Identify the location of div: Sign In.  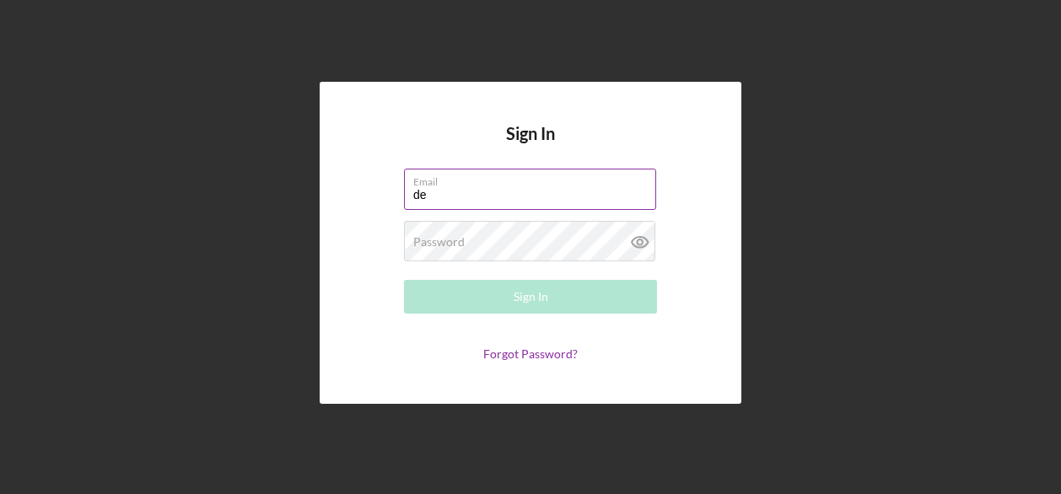
(531, 297).